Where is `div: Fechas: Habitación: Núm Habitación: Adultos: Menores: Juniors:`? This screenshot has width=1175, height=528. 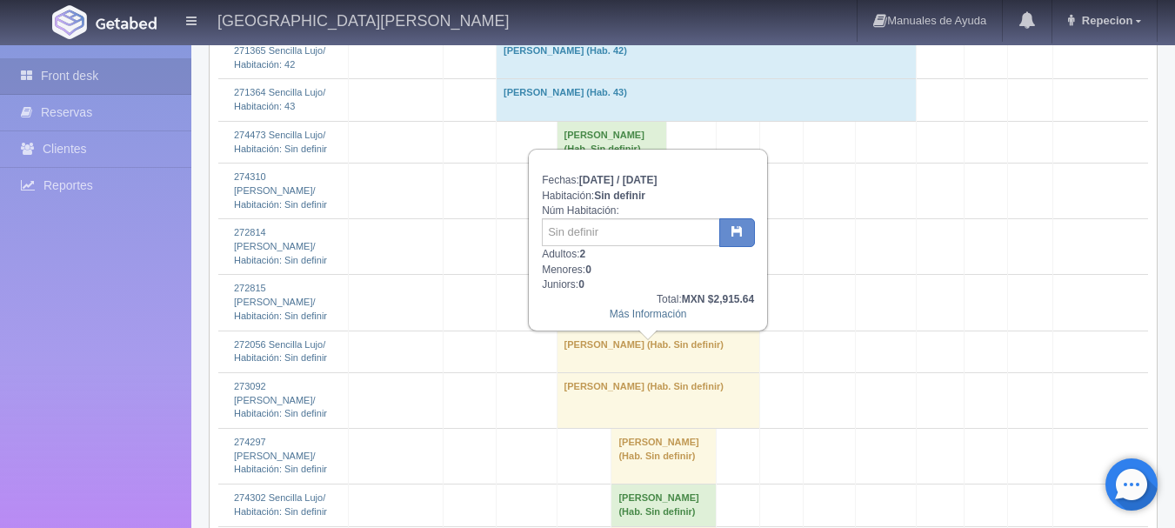 div: Fechas: Habitación: Núm Habitación: Adultos: Menores: Juniors: is located at coordinates (648, 240).